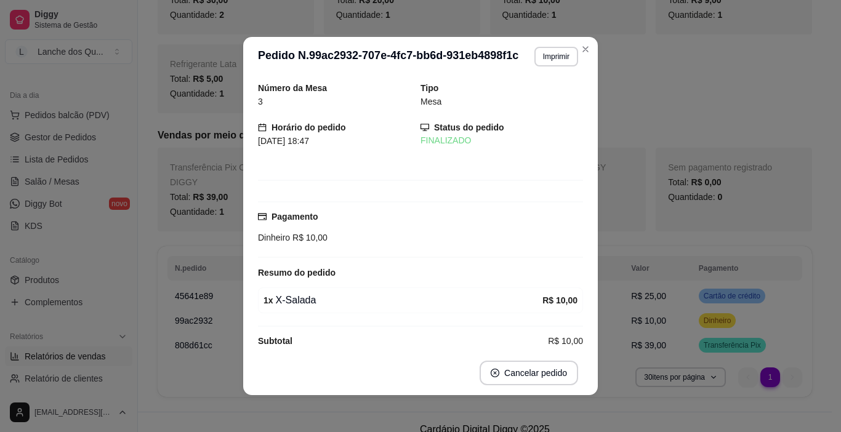 The height and width of the screenshot is (432, 841). I want to click on strong: 1 x, so click(268, 300).